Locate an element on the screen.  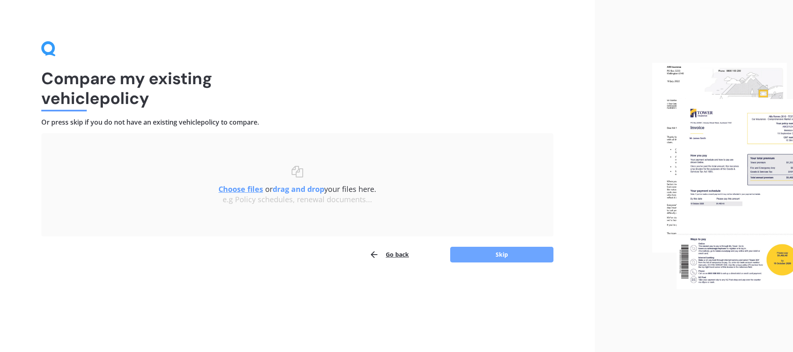
b: drag and drop is located at coordinates (298, 189).